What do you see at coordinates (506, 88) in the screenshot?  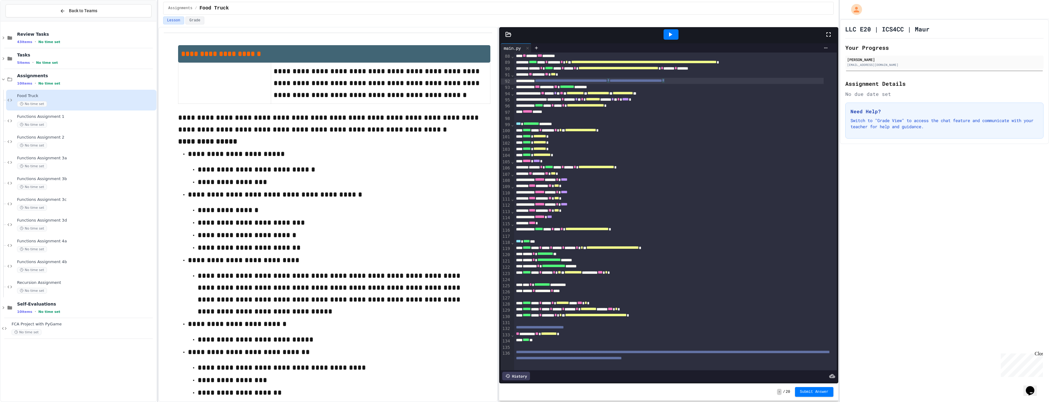 I see `div: 93` at bounding box center [506, 88].